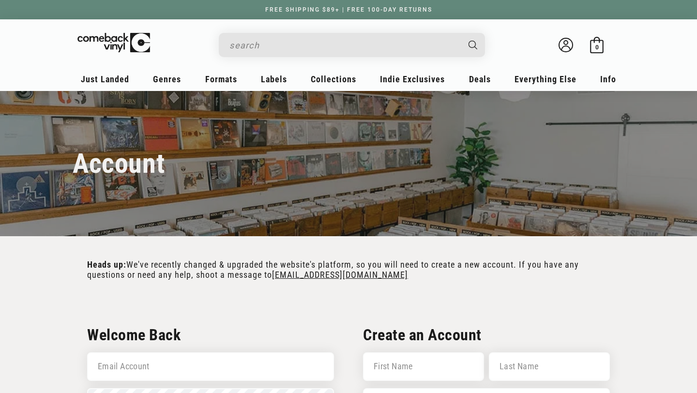 This screenshot has width=697, height=393. Describe the element at coordinates (274, 79) in the screenshot. I see `span: Labels` at that location.